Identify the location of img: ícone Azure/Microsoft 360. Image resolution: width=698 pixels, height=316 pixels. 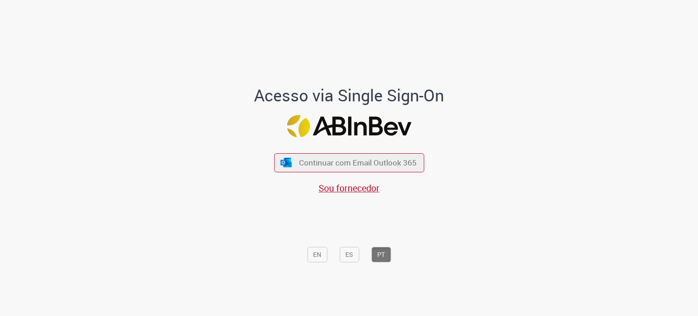
(286, 162).